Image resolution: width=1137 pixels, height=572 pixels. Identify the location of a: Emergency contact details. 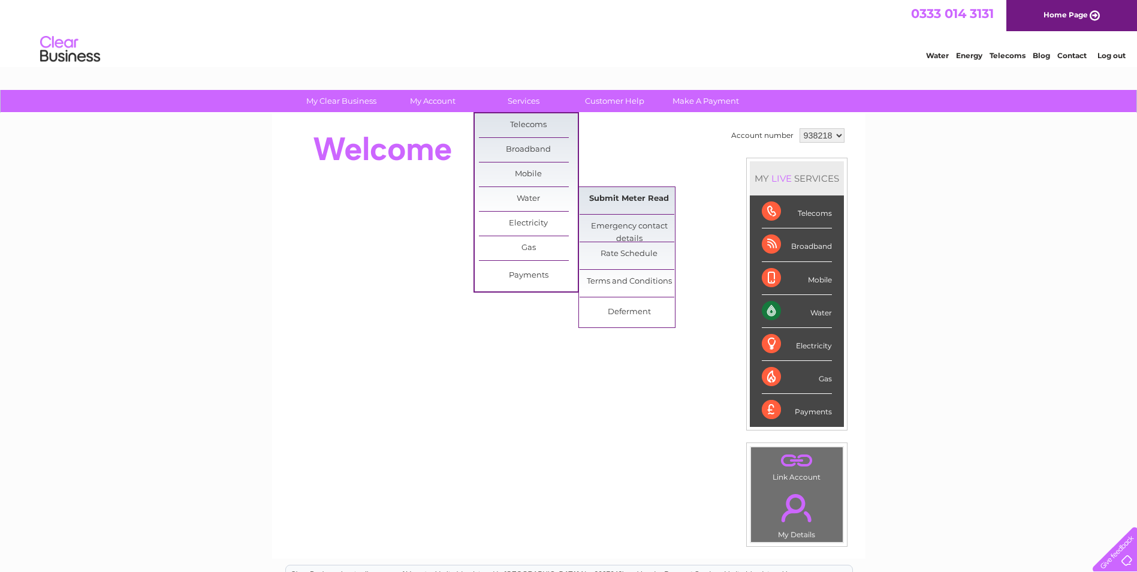
(629, 227).